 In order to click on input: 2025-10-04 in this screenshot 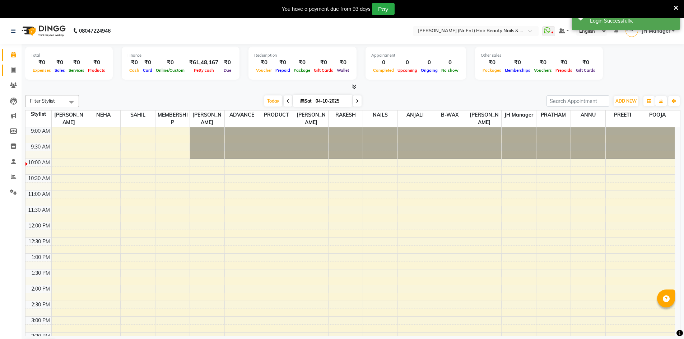, I will do `click(332, 101)`.